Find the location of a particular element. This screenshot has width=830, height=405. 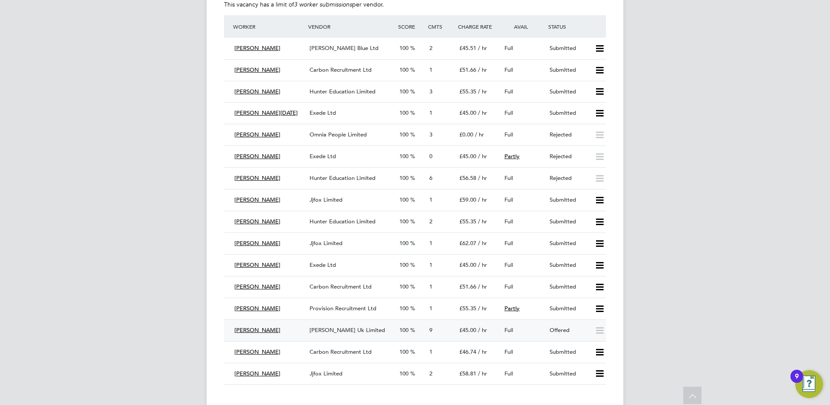

span: 0 is located at coordinates (431, 156).